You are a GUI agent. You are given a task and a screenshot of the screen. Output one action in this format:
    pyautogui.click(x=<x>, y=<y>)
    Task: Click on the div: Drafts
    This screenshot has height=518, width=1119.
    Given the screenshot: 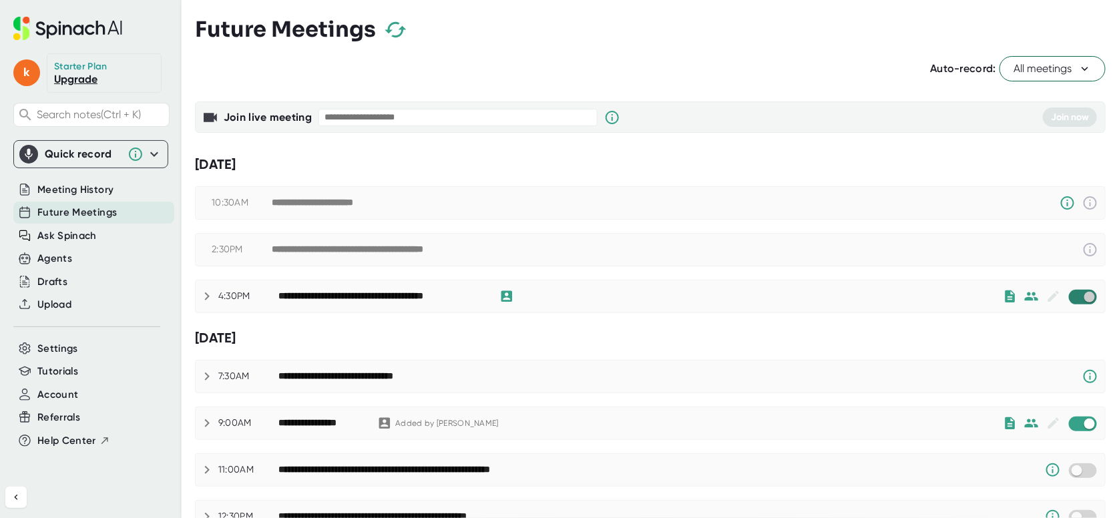 What is the action you would take?
    pyautogui.click(x=52, y=282)
    